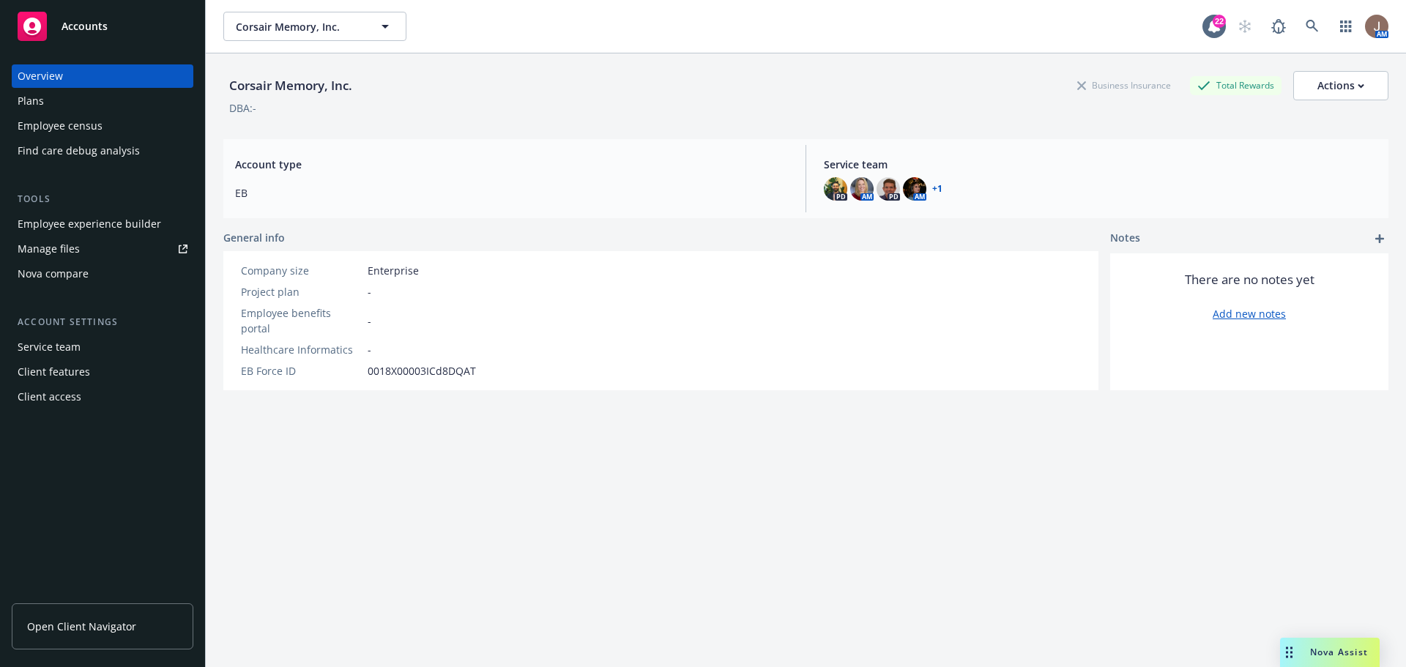 This screenshot has height=667, width=1406. I want to click on span: Nova Assist, so click(1338, 652).